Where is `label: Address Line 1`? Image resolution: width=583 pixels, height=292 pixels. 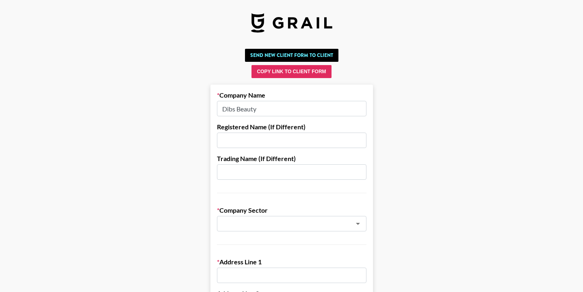
label: Address Line 1 is located at coordinates (292, 262).